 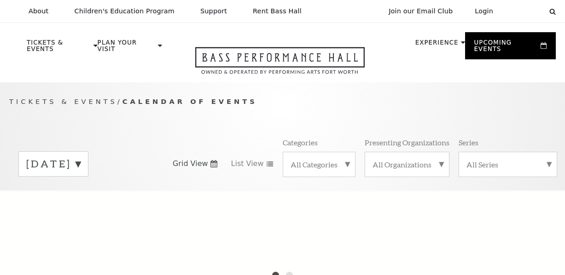 What do you see at coordinates (190, 164) in the screenshot?
I see `span: Grid View` at bounding box center [190, 164].